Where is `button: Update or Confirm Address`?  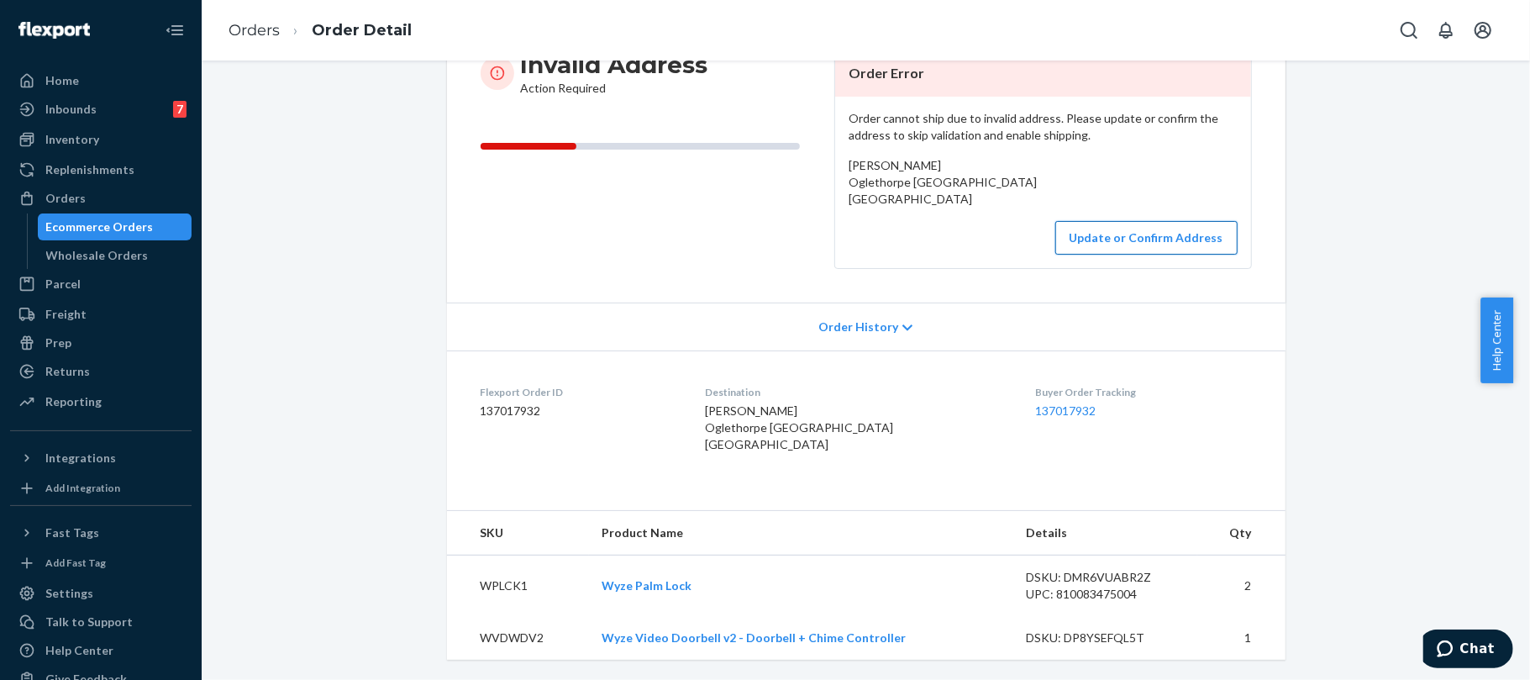
button: Update or Confirm Address is located at coordinates (1146, 238).